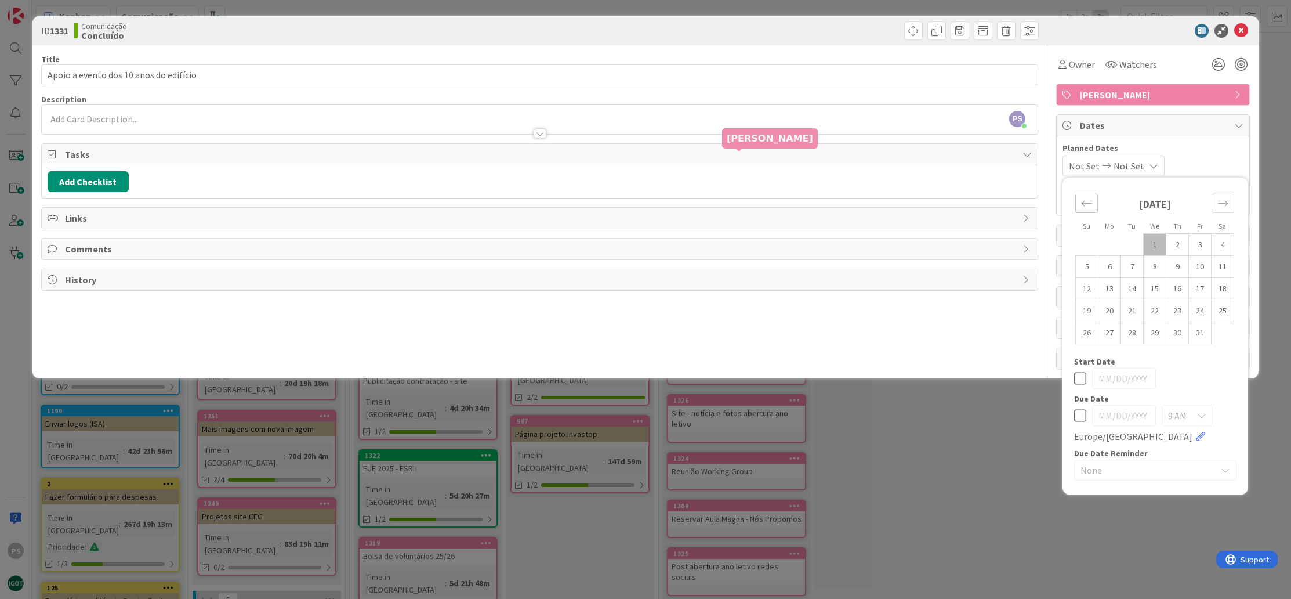 This screenshot has width=1291, height=599. What do you see at coordinates (55, 31) in the screenshot?
I see `span: ID` at bounding box center [55, 31].